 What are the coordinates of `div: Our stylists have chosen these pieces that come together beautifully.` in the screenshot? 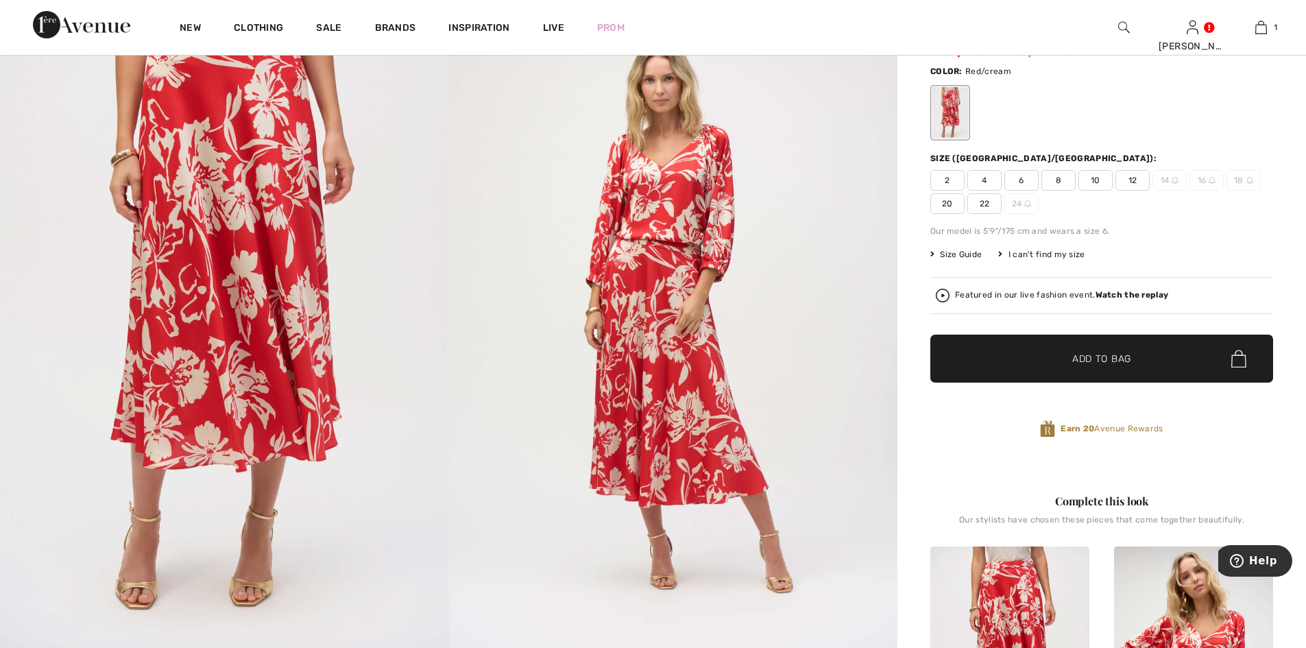 It's located at (1102, 525).